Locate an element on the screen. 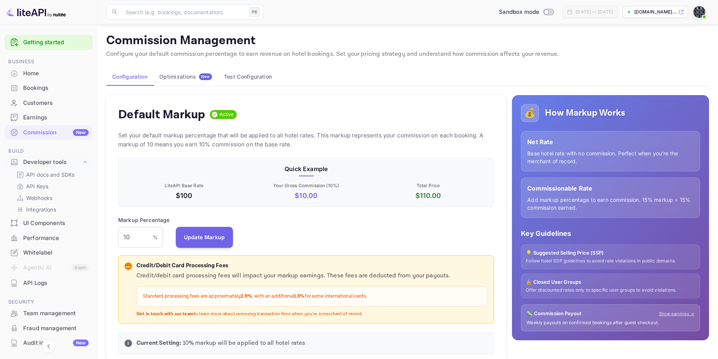 This screenshot has height=359, width=718. a: Earnings is located at coordinates (48, 117).